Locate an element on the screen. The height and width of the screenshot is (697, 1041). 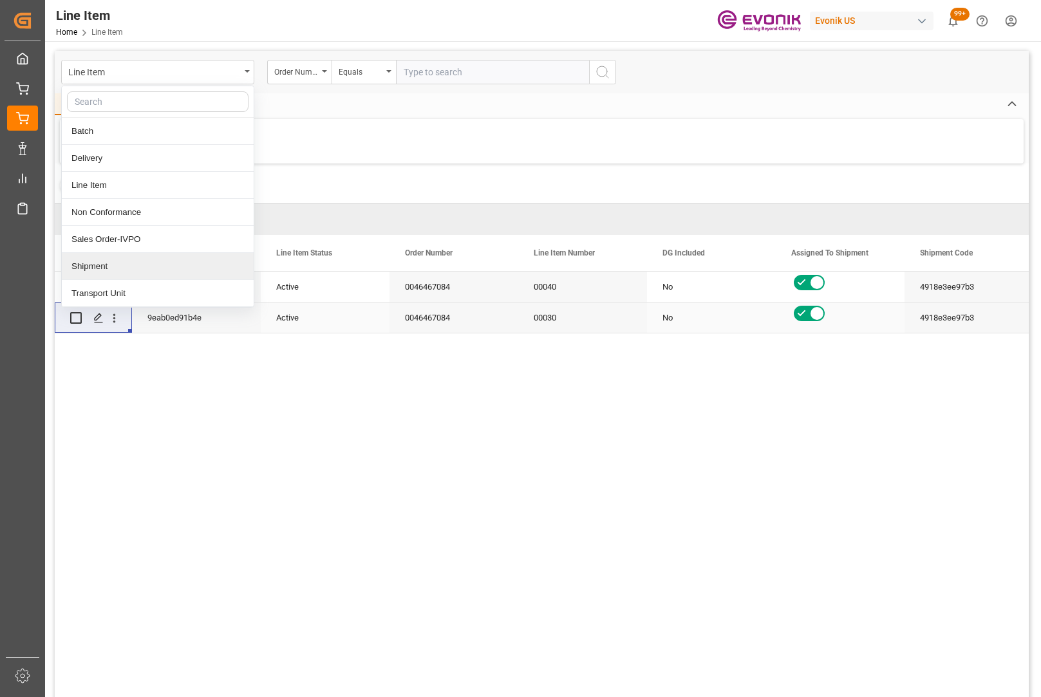
div: 00030 is located at coordinates (582, 317).